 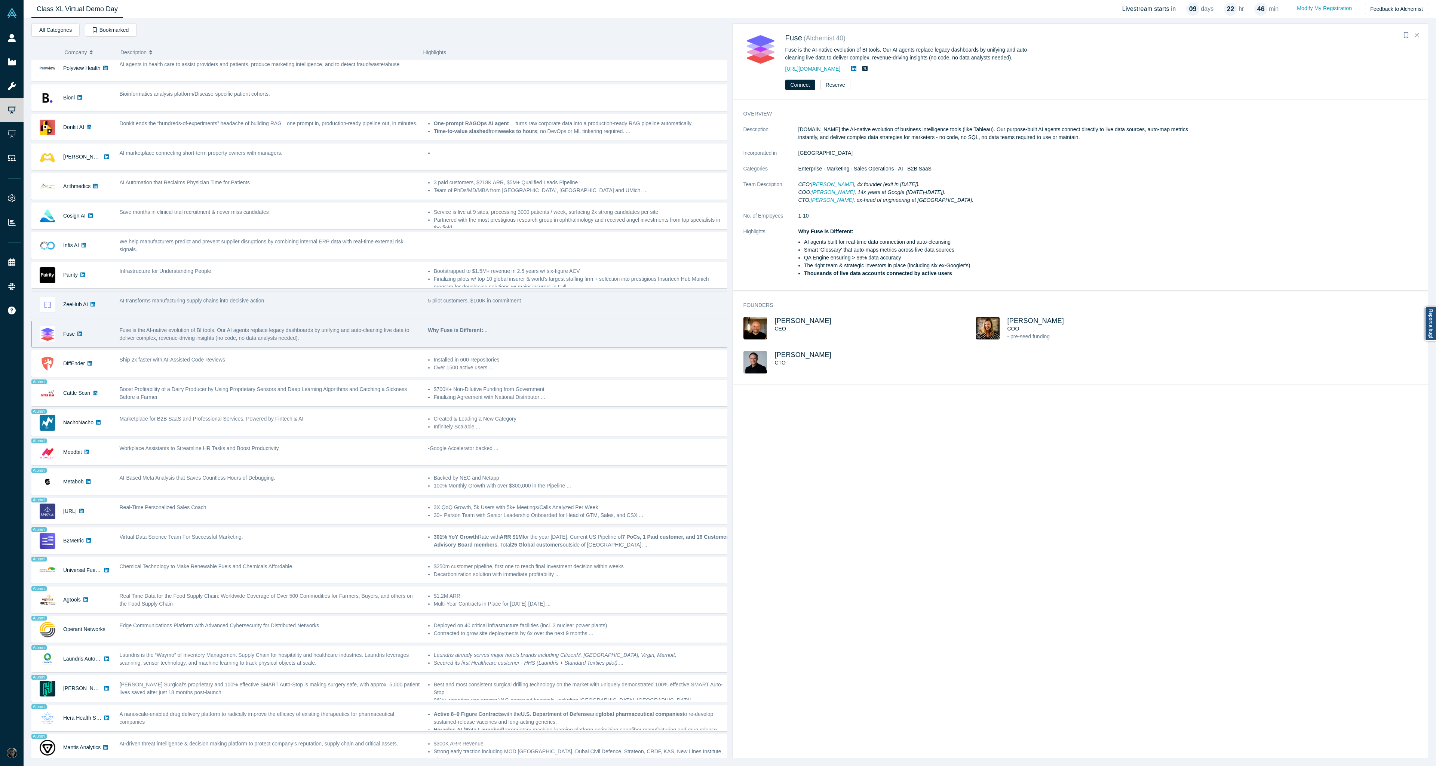 What do you see at coordinates (74, 127) in the screenshot?
I see `a: Donkit AI` at bounding box center [74, 127].